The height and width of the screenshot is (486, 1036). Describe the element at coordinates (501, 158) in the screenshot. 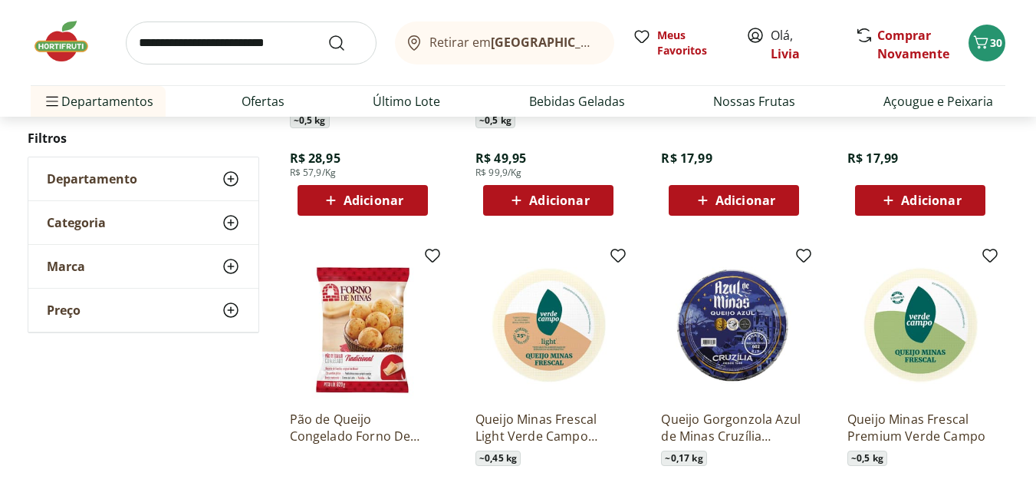

I see `span: R$ 49,95` at that location.